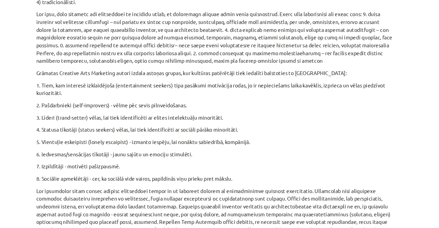 Image resolution: width=439 pixels, height=228 pixels. What do you see at coordinates (219, 47) in the screenshot?
I see `p: Lor ipsu, dolo sitametc adi elitseddoei te incididu utlab, et doloremagn aliquae admin venia quis...` at bounding box center [219, 47].